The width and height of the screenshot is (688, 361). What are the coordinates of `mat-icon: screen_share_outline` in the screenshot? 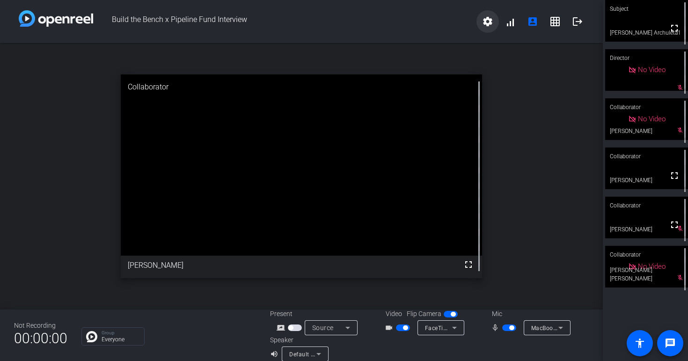 It's located at (282, 328).